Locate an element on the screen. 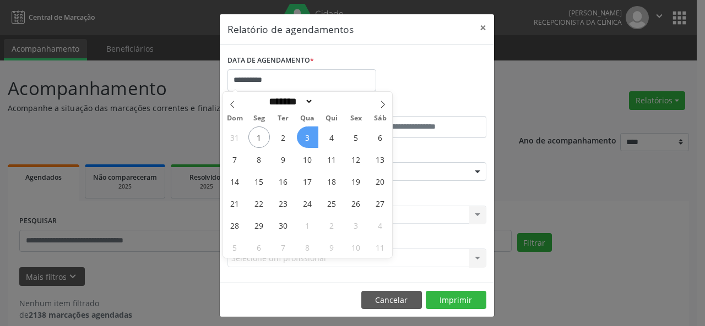 The height and width of the screenshot is (326, 705). span: Outubro 1, 2025 is located at coordinates (307, 225).